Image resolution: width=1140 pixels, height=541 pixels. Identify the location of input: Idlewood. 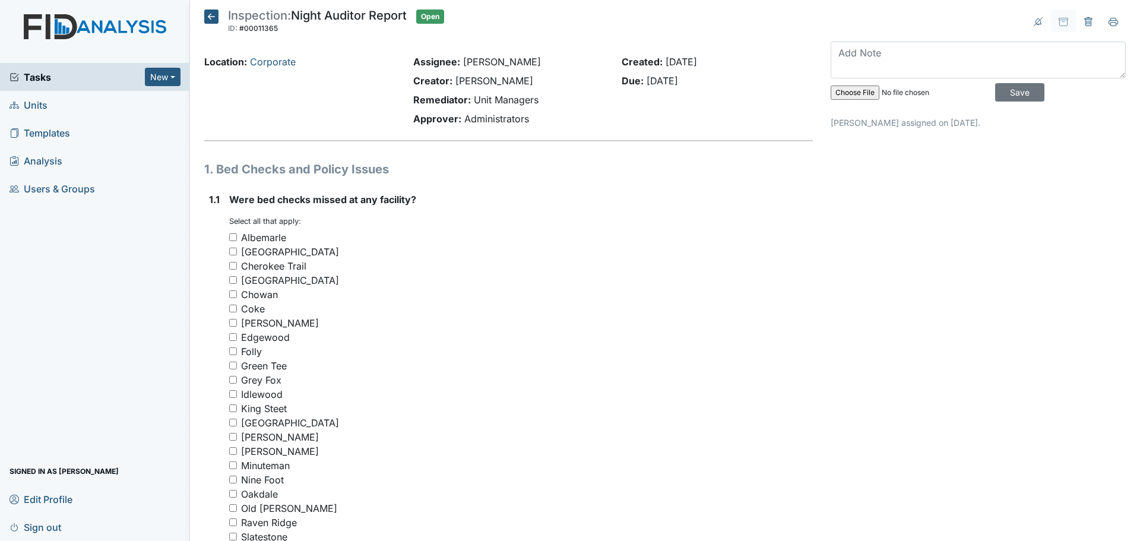
(233, 394).